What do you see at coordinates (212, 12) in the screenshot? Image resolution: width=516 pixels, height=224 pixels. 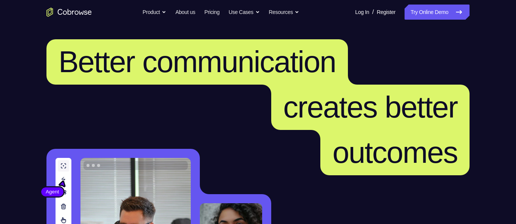 I see `a: Pricing` at bounding box center [212, 12].